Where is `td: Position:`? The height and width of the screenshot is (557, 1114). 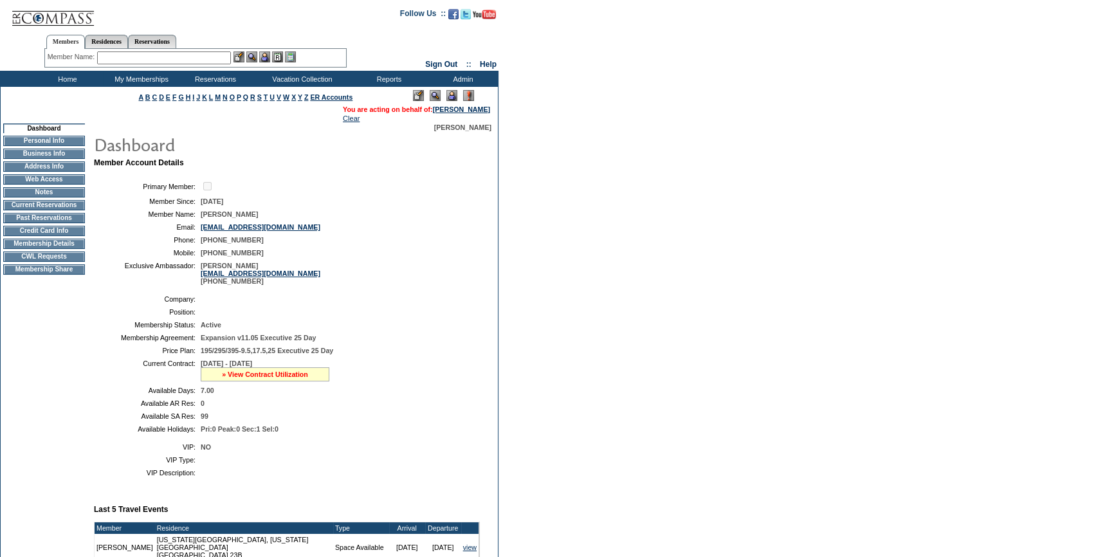
td: Position: is located at coordinates (147, 312).